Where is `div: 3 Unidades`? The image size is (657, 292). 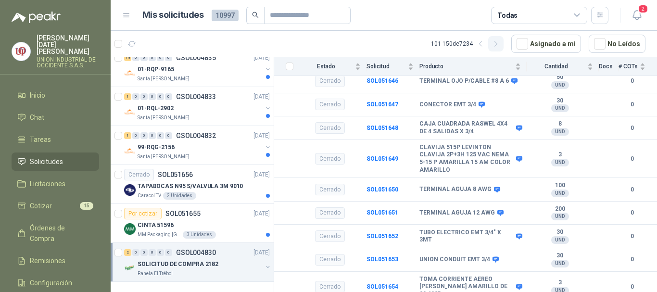 div: 3 Unidades is located at coordinates (199, 235).